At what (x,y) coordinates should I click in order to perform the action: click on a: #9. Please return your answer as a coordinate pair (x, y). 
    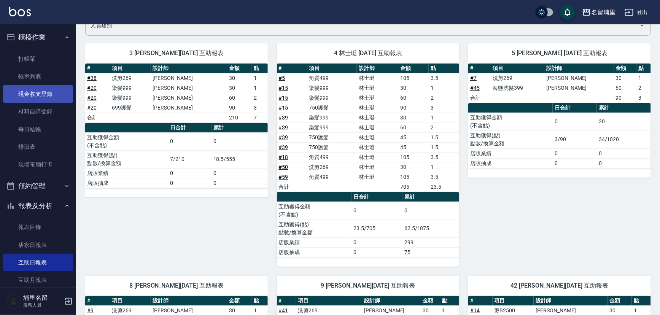
    Looking at the image, I should click on (90, 311).